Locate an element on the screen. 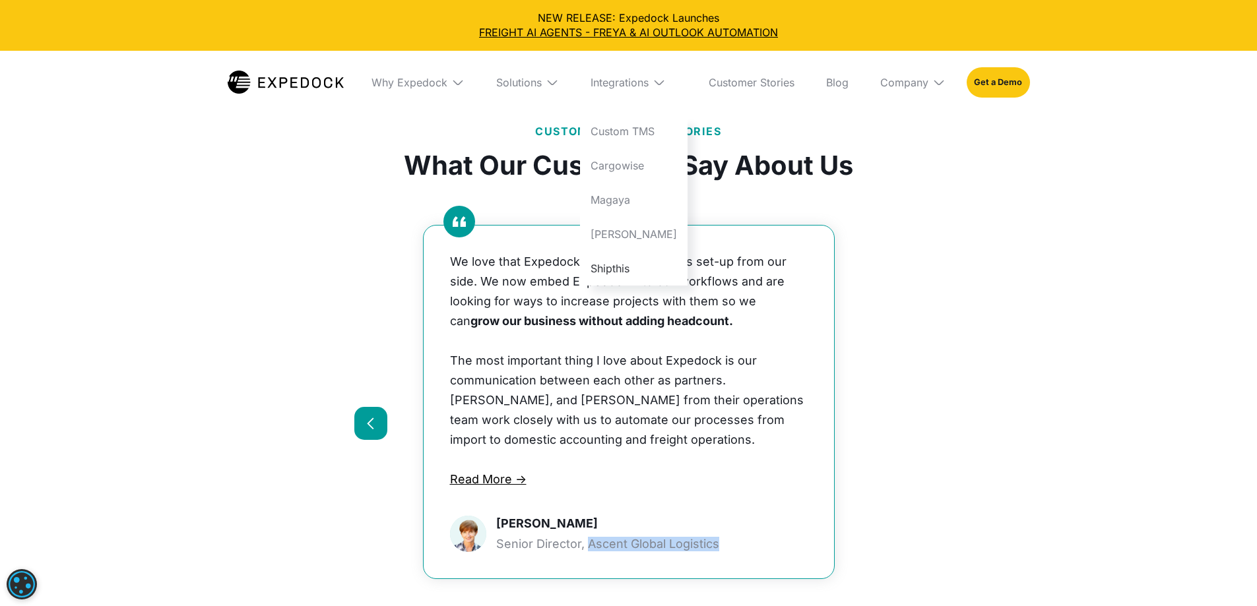 This screenshot has width=1257, height=606. nav: Integrations is located at coordinates (633, 200).